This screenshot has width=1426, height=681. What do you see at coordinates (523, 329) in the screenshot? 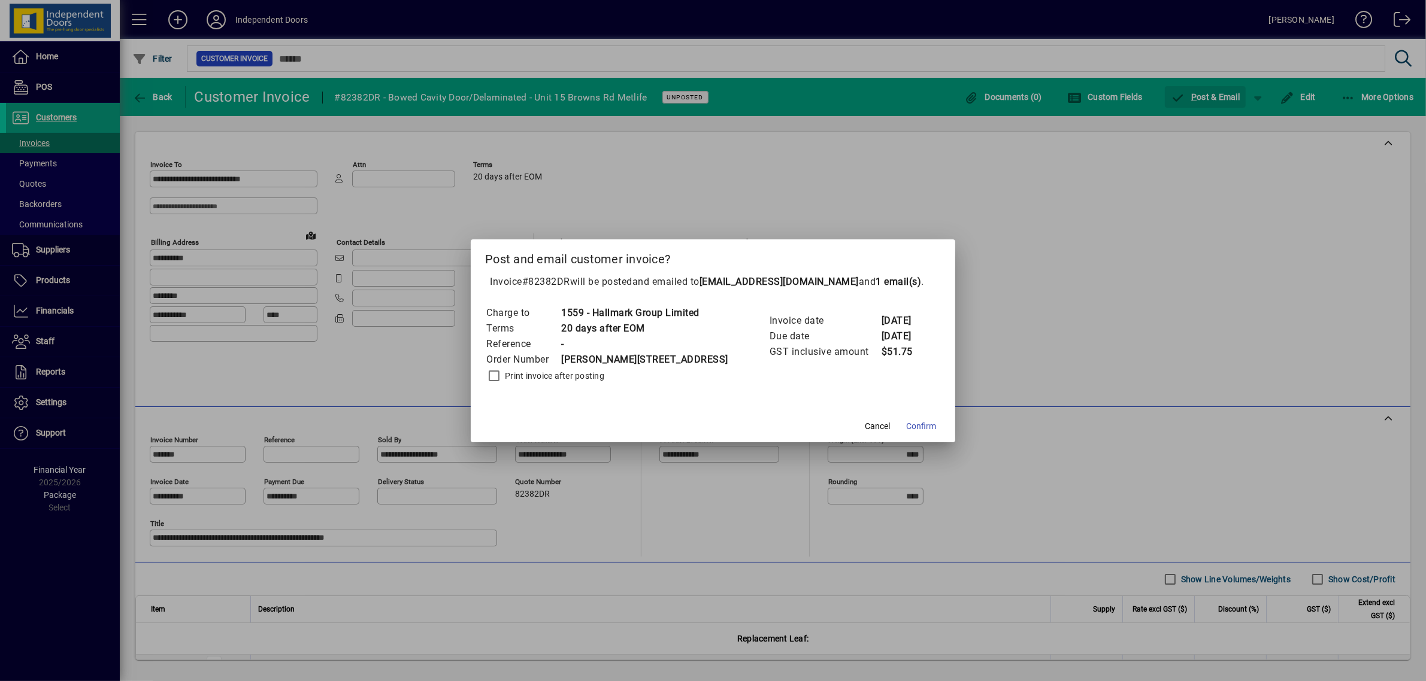
I see `td: Terms` at bounding box center [523, 329].